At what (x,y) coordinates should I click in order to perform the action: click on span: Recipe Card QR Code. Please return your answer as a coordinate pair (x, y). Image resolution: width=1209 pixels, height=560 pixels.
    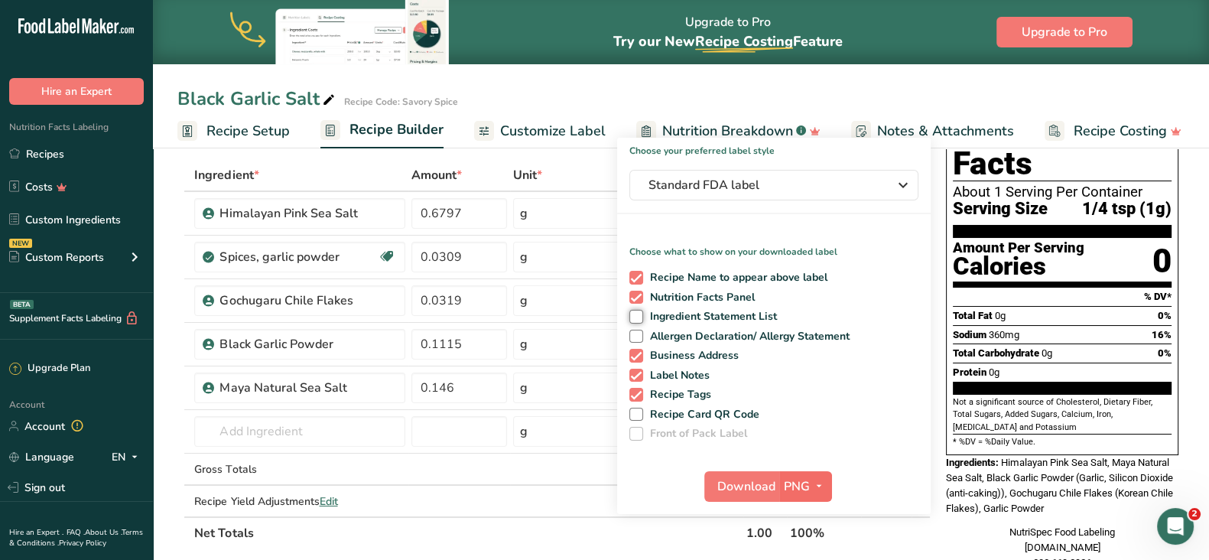
    Looking at the image, I should click on (701, 414).